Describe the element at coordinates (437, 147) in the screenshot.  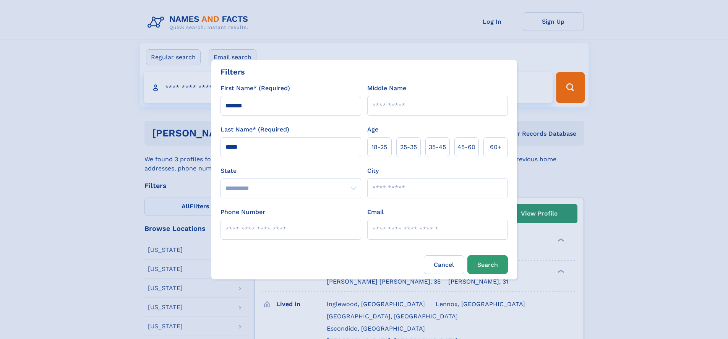
I see `span: 35‑45` at that location.